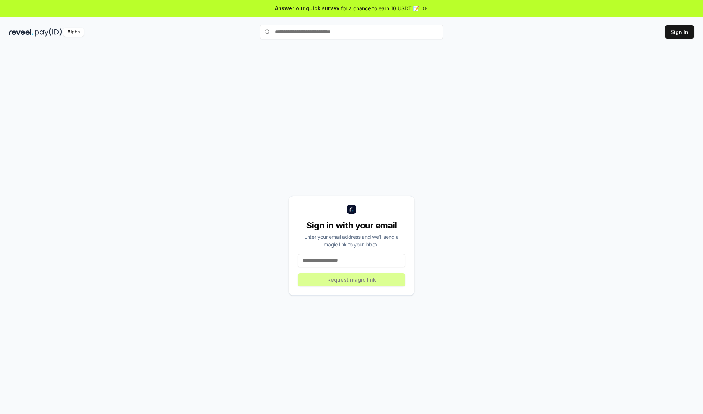 The image size is (703, 414). Describe the element at coordinates (352, 209) in the screenshot. I see `img: logo_small` at that location.